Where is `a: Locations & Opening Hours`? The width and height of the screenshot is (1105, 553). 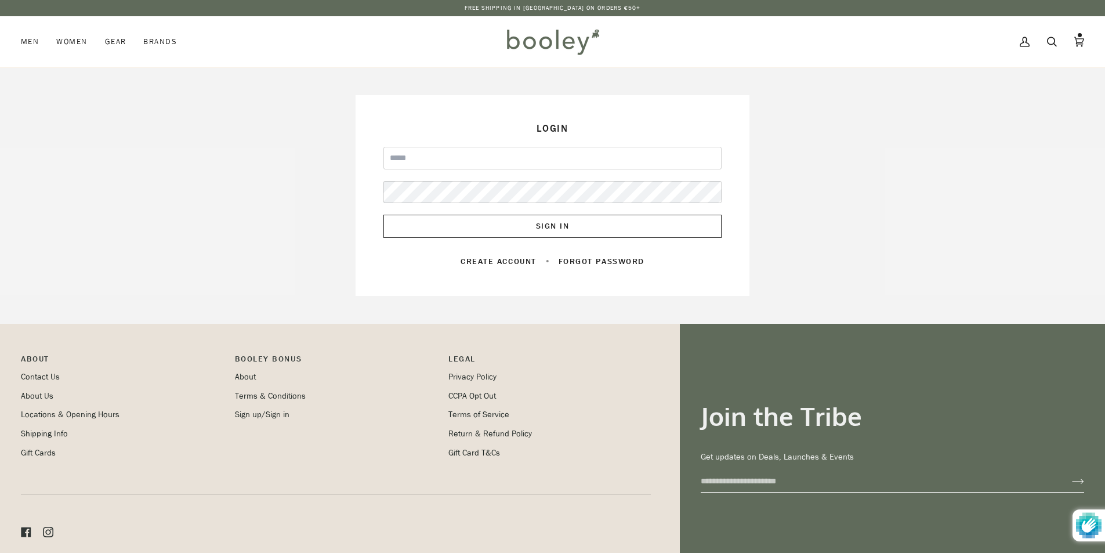
a: Locations & Opening Hours is located at coordinates (70, 414).